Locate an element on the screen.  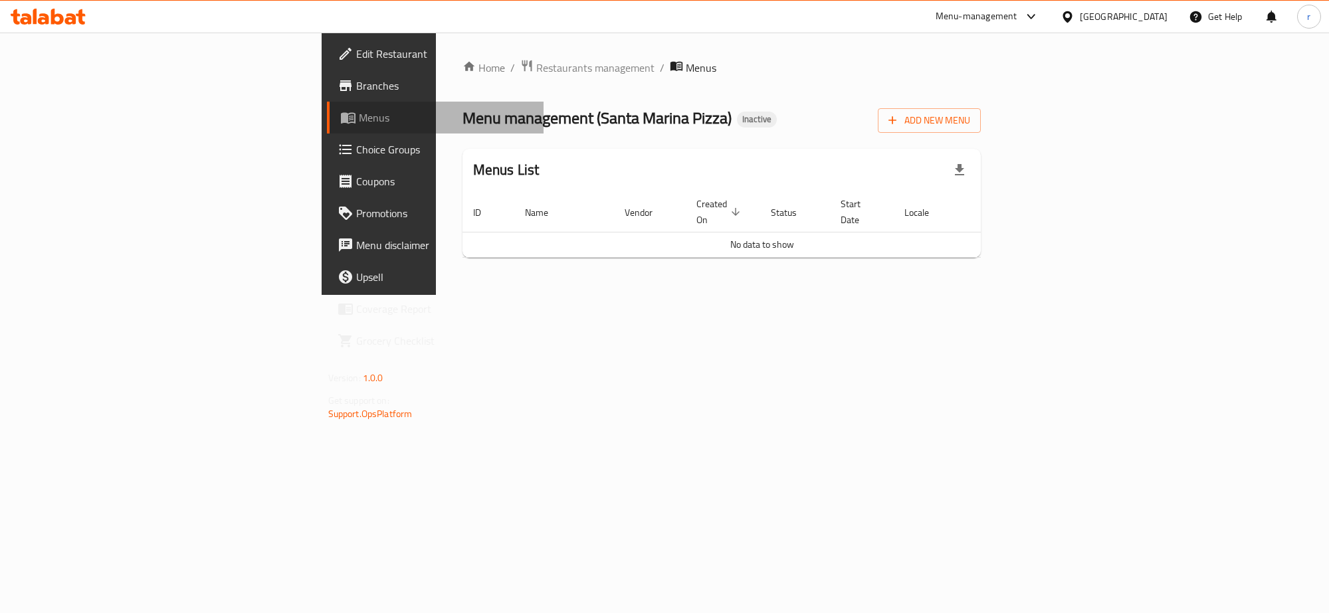
div: Export file is located at coordinates (960, 170).